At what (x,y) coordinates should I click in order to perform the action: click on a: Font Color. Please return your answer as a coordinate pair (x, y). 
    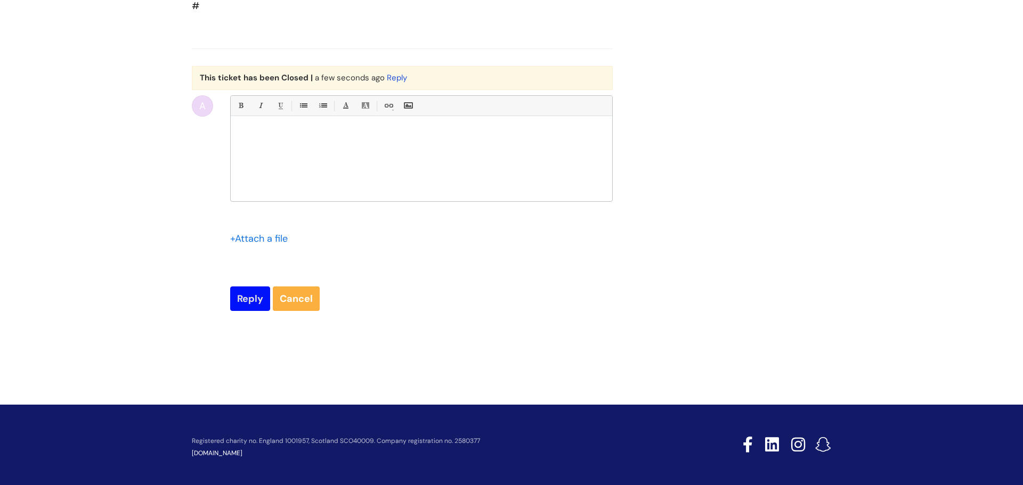
    Looking at the image, I should click on (345, 105).